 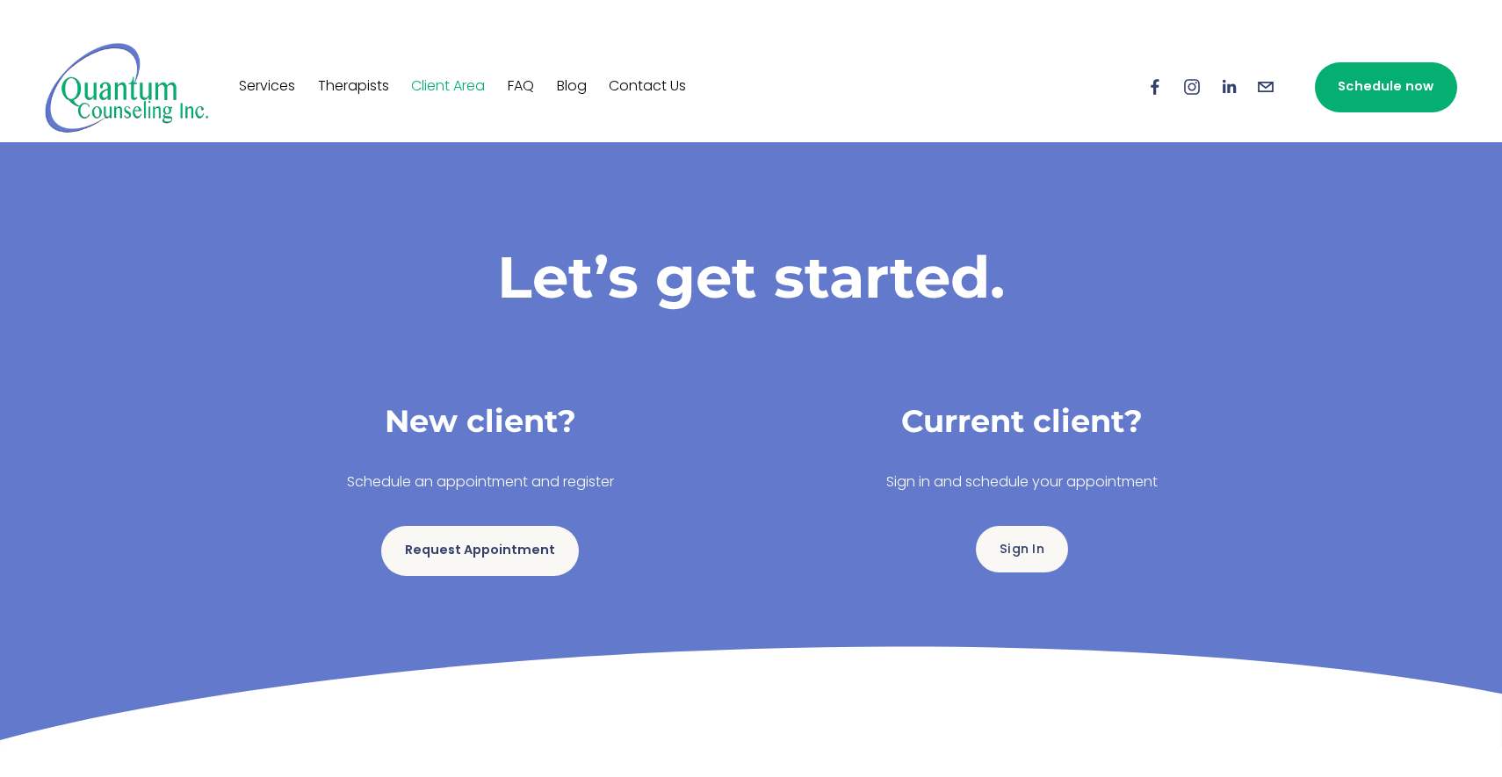 What do you see at coordinates (572, 87) in the screenshot?
I see `a: Blog` at bounding box center [572, 87].